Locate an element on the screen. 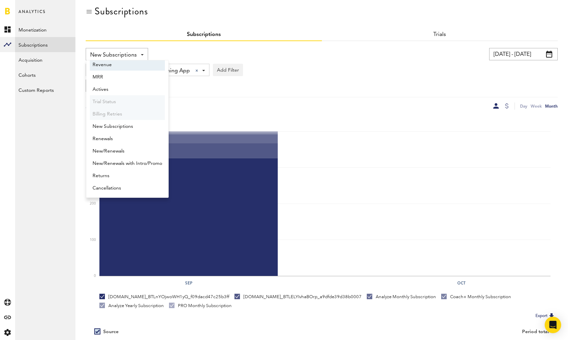 Image resolution: width=568 pixels, height=340 pixels. div: PRO Monthly Subscription is located at coordinates (200, 306).